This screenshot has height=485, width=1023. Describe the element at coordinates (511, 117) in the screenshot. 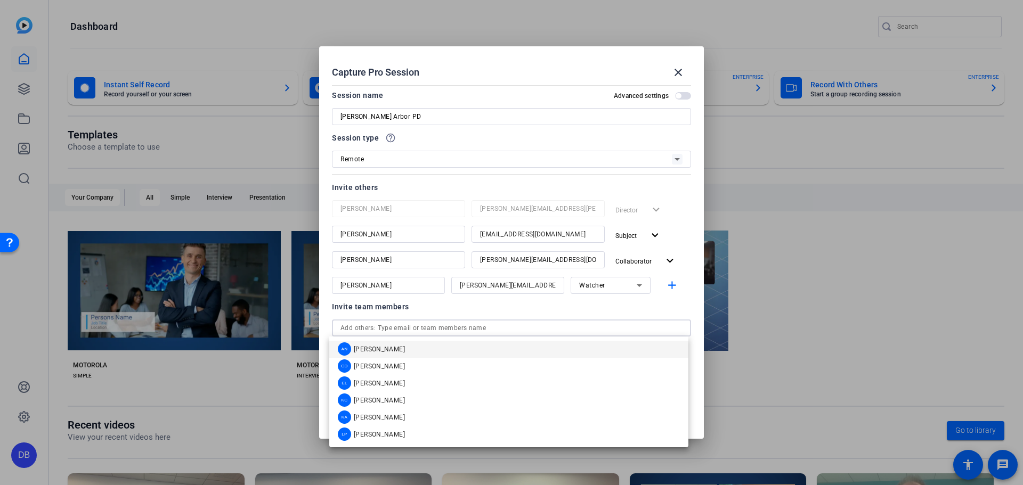

I see `input: Enter Session Name` at that location.